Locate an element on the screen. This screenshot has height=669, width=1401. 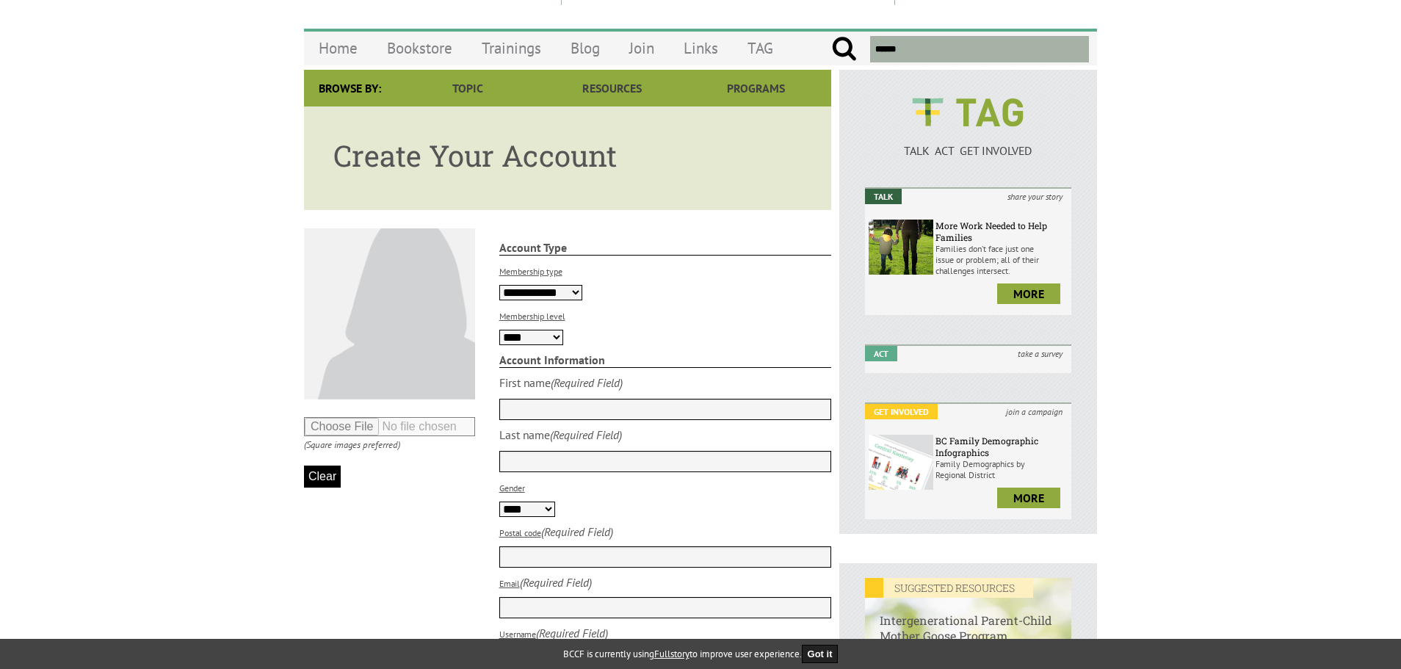
p: Family Demographics by Regional District is located at coordinates (1002, 469).